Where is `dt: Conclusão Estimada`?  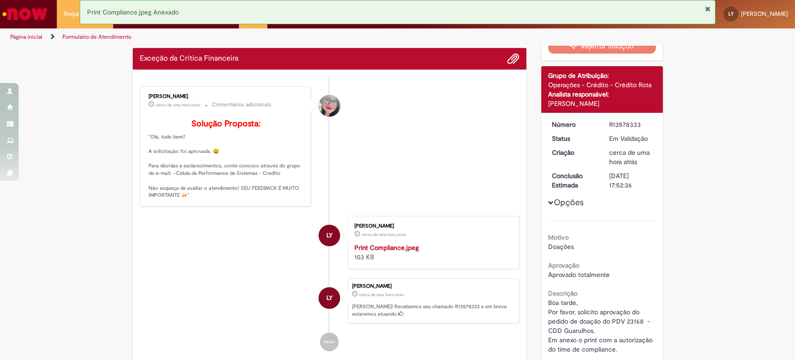
dt: Conclusão Estimada is located at coordinates (574, 180).